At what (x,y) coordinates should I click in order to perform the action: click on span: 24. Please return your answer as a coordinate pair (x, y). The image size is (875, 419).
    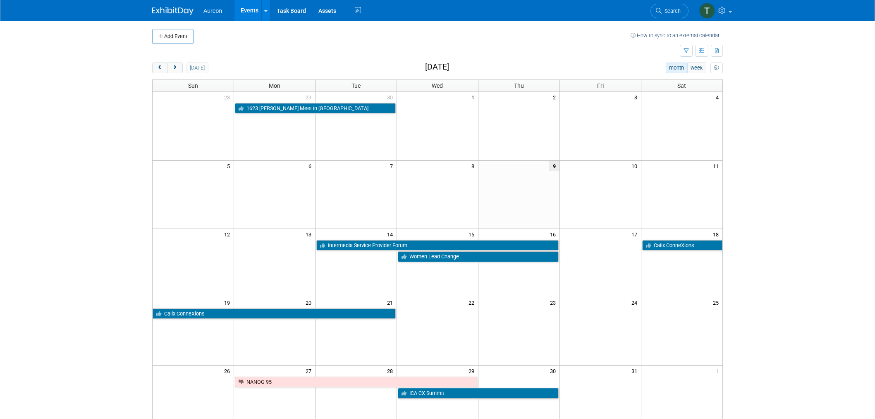
    Looking at the image, I should click on (636, 302).